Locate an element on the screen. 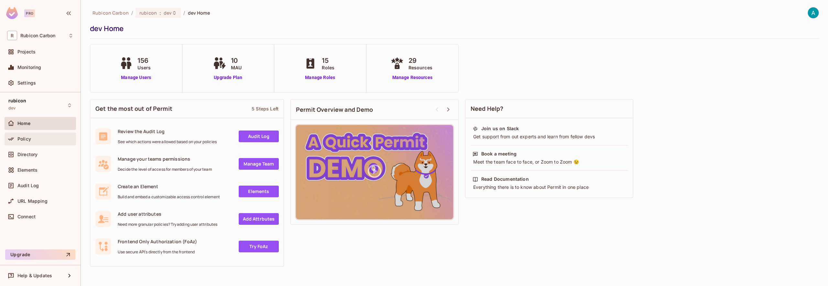  span: Help & Updates is located at coordinates (35, 275).